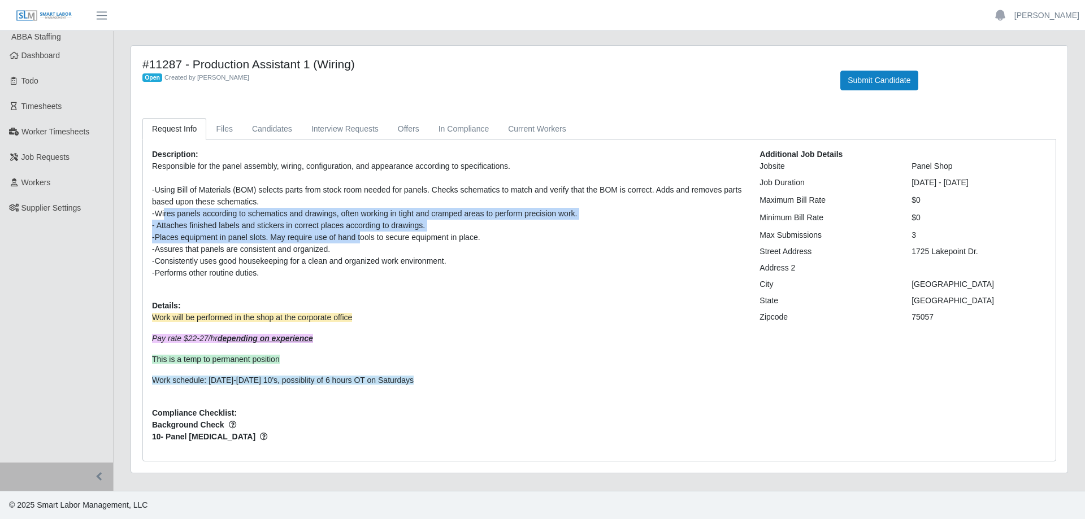  I want to click on span: ABBA Staffing, so click(36, 37).